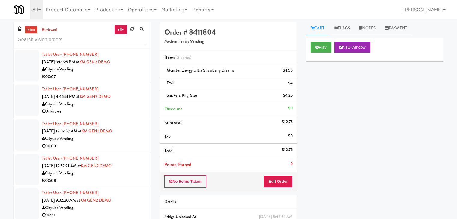  Describe the element at coordinates (171, 83) in the screenshot. I see `span: Trolli` at that location.